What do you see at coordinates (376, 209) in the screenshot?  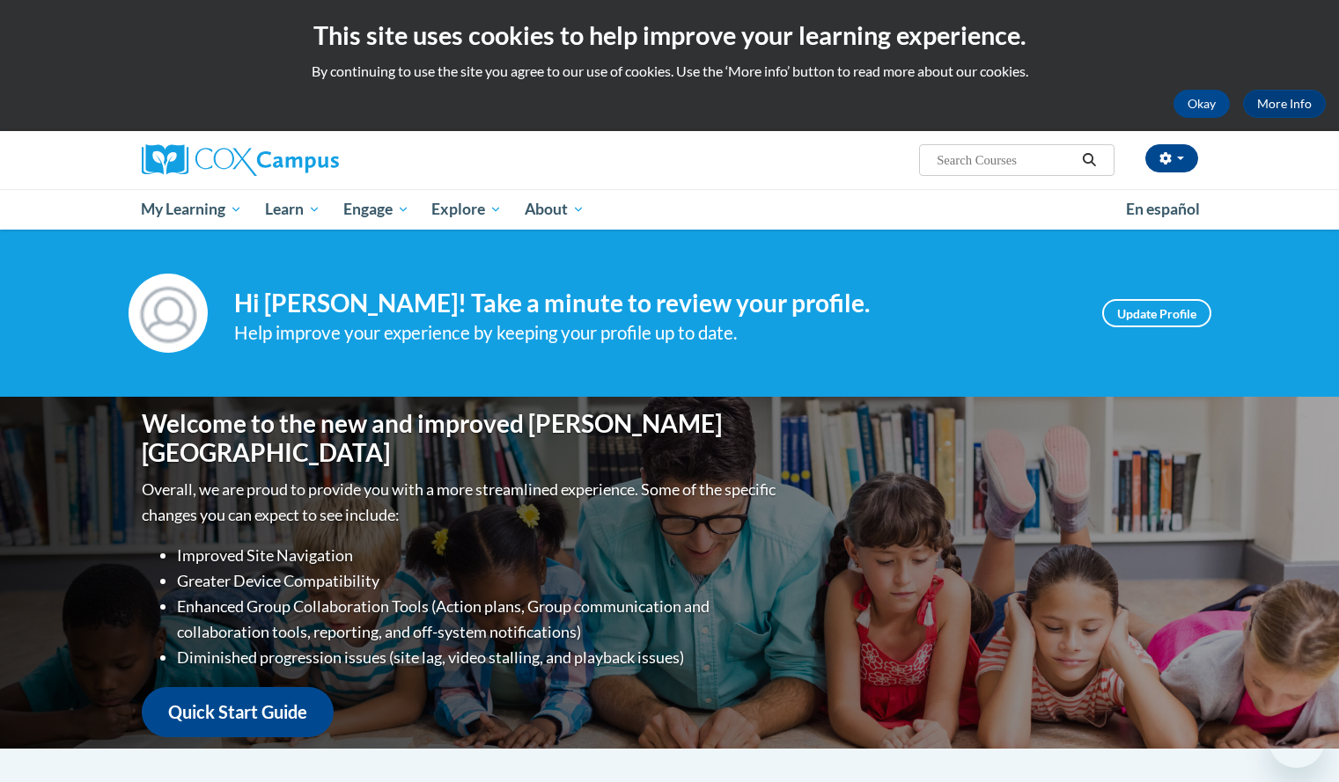 I see `span: Engage` at bounding box center [376, 209].